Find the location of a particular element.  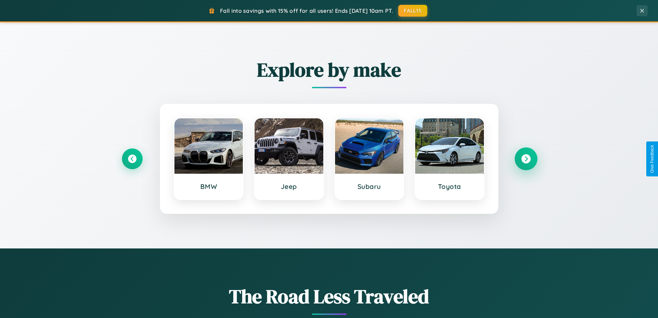

h3: Subaru is located at coordinates (369, 186).